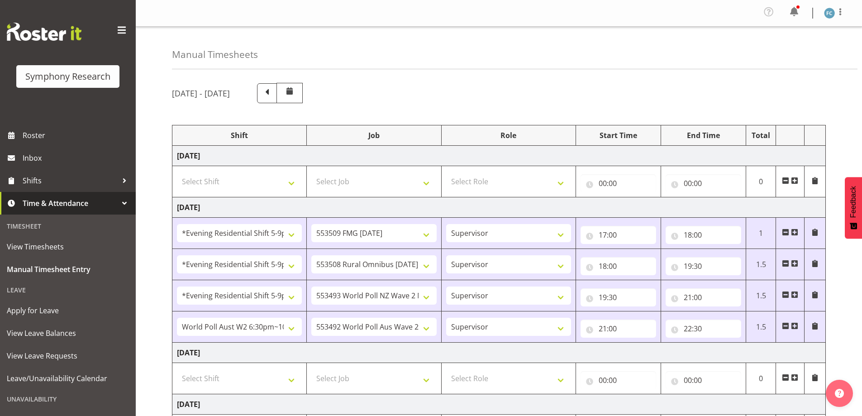  Describe the element at coordinates (68, 76) in the screenshot. I see `div: Symphony Research` at that location.